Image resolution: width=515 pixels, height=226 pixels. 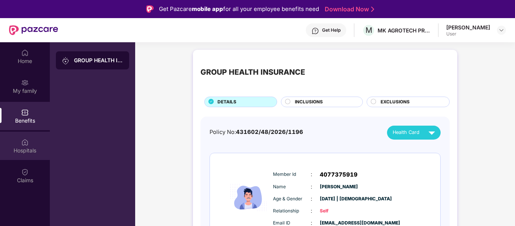 I want to click on img: svg+xml;base64,PHN2ZyBpZD0iSG9zcGl0YWxzIiB4bWxucz0iaHR0cDovL3d3dy53My5vcmcvMjAwMC9zdmciIHdpZHRoPS..., so click(x=25, y=142).